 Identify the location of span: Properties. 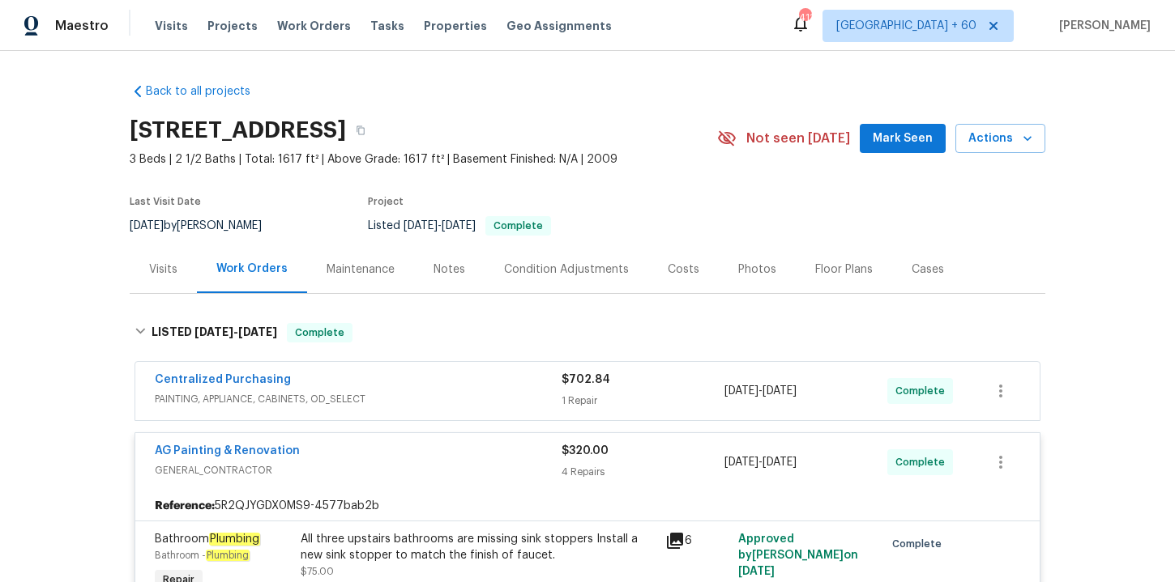
(455, 26).